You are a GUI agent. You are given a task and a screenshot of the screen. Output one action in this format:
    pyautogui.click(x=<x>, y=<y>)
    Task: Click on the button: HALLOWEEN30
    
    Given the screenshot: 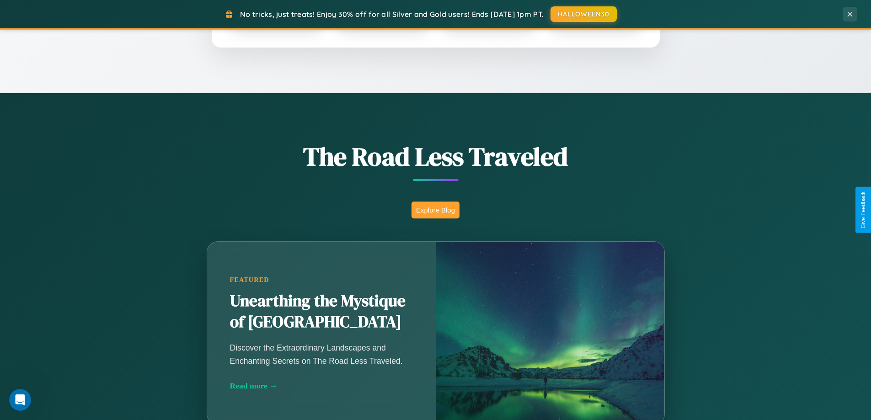 What is the action you would take?
    pyautogui.click(x=583, y=14)
    